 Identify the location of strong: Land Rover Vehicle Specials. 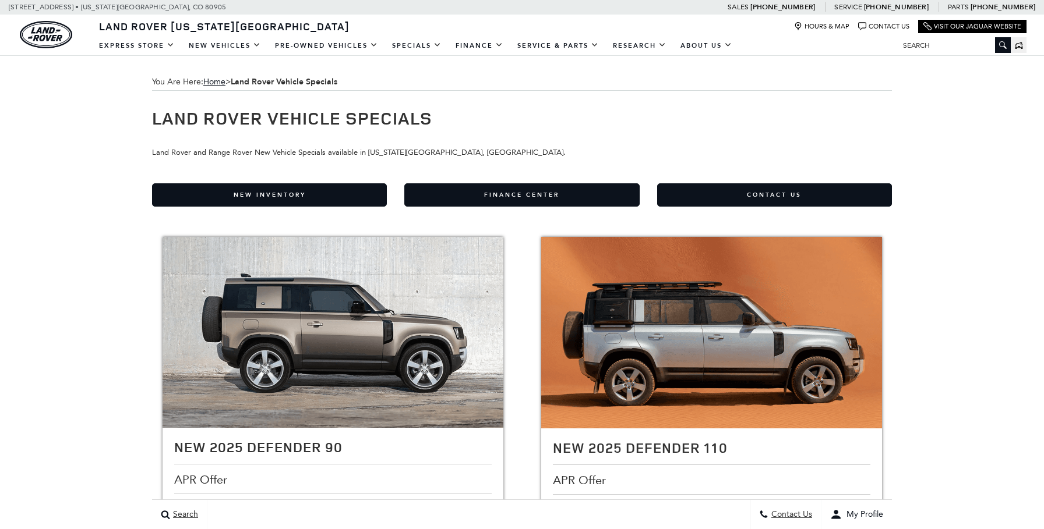
(284, 82).